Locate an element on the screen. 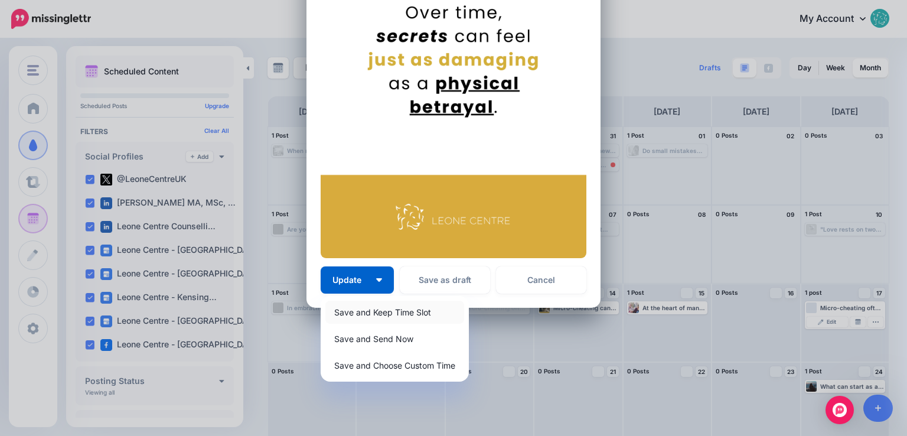 Image resolution: width=907 pixels, height=436 pixels. img: arrow-down-white.png is located at coordinates (379, 280).